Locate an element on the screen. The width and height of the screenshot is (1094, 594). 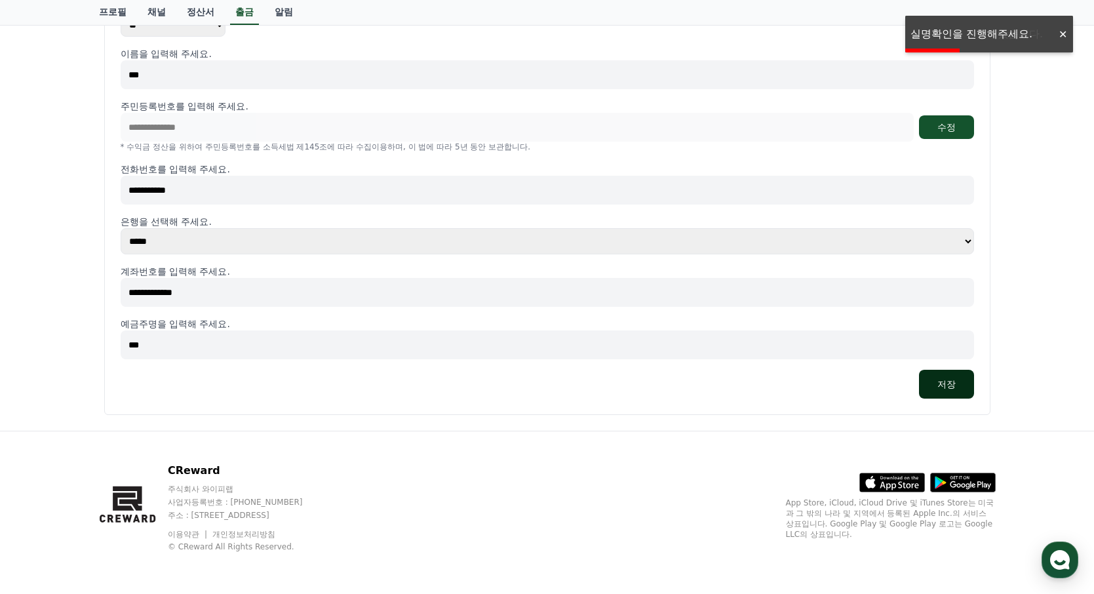
p: * 수익금 정산을 위하여 주민등록번호를 소득세법 제145조에 따라 수집이용하며, 이 법에 따라 5년 동안 보관합니다. is located at coordinates (547, 147).